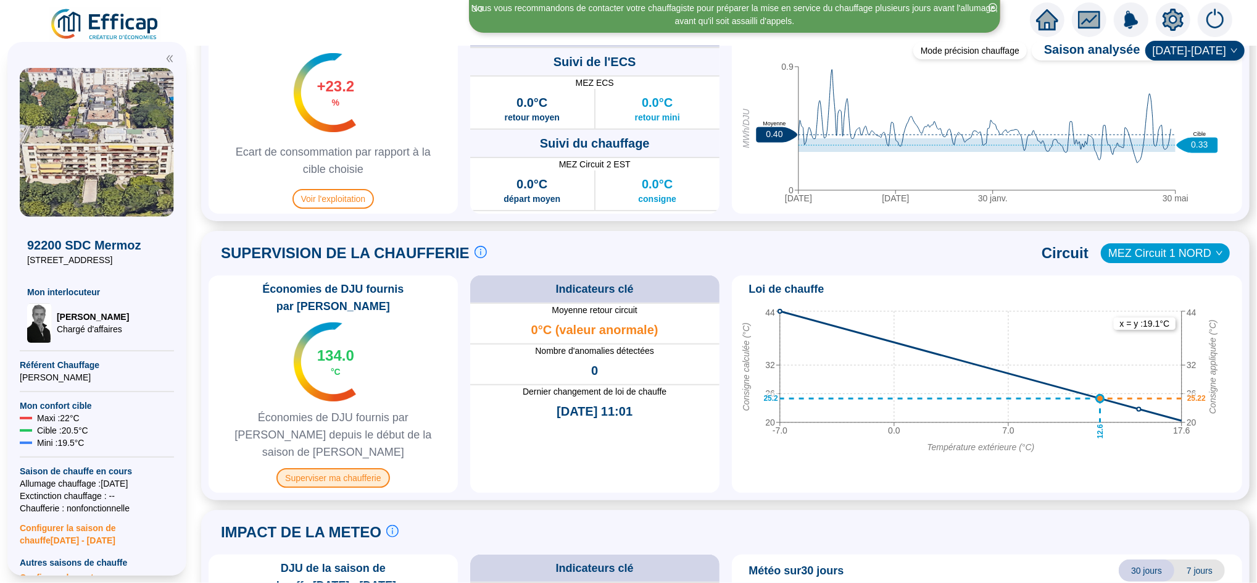  Describe the element at coordinates (97, 405) in the screenshot. I see `span: Mon confort cible` at that location.